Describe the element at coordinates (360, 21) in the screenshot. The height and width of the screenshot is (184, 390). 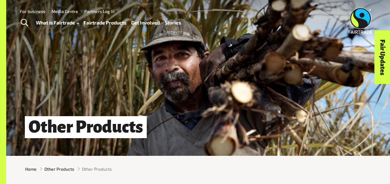
I see `img: Fairtrade Australia New Zealand logo` at that location.